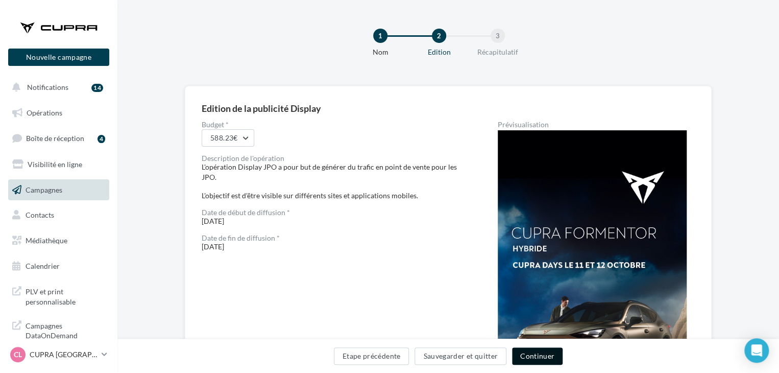  I want to click on a: Contacts, so click(59, 215).